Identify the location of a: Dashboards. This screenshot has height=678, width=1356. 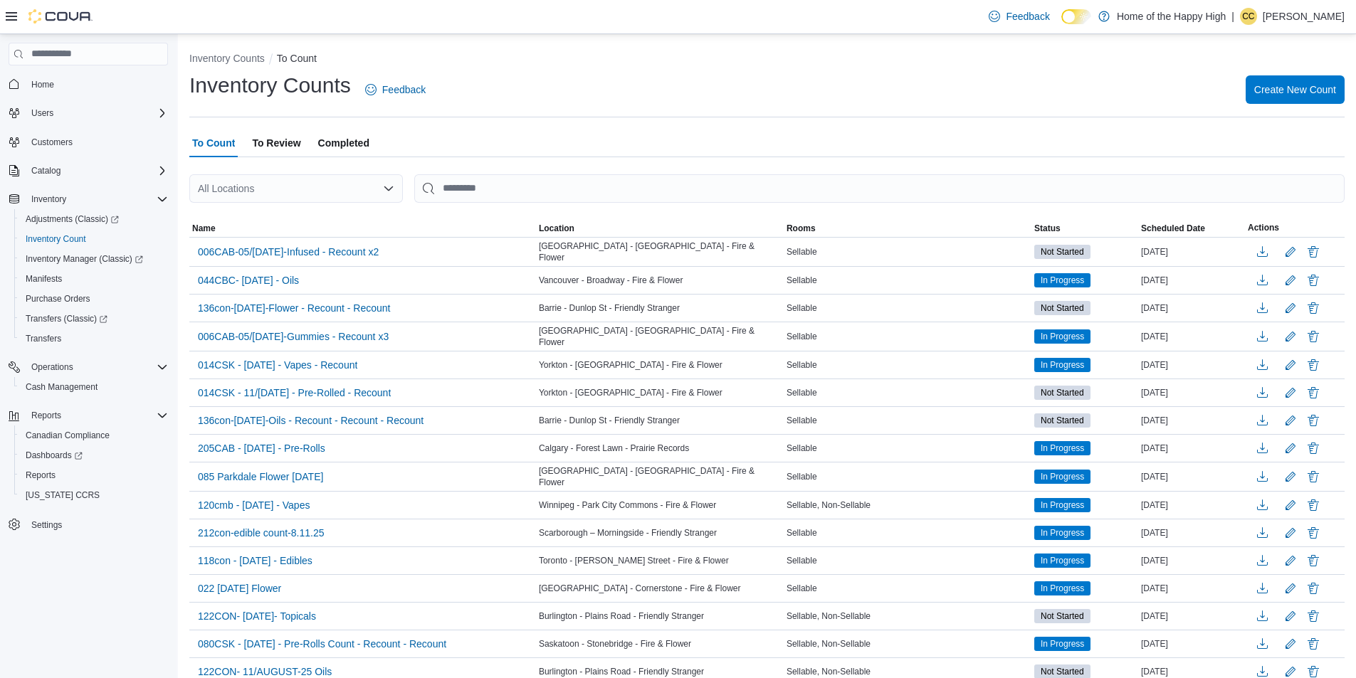
(54, 455).